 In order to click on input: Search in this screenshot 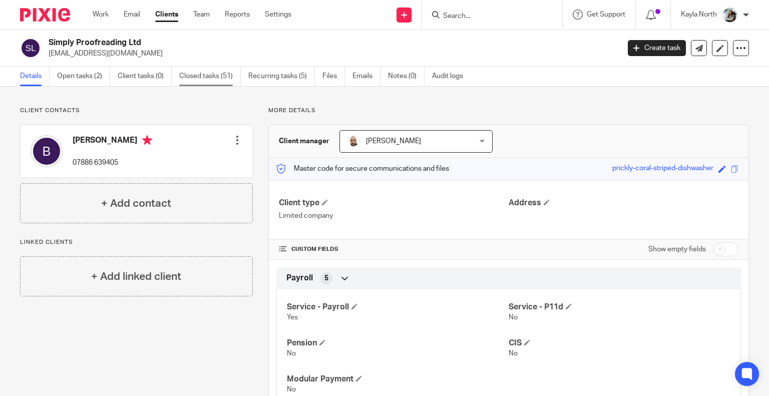, I will do `click(487, 17)`.